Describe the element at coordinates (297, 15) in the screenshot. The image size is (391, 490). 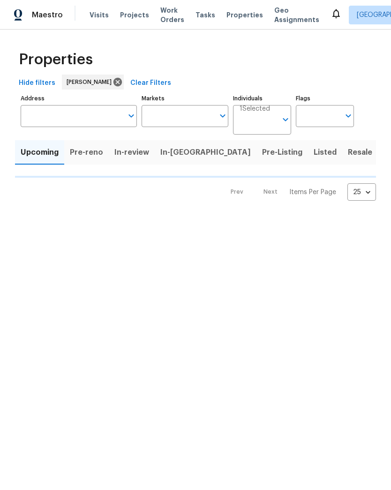
I see `span: Geo Assignments` at that location.